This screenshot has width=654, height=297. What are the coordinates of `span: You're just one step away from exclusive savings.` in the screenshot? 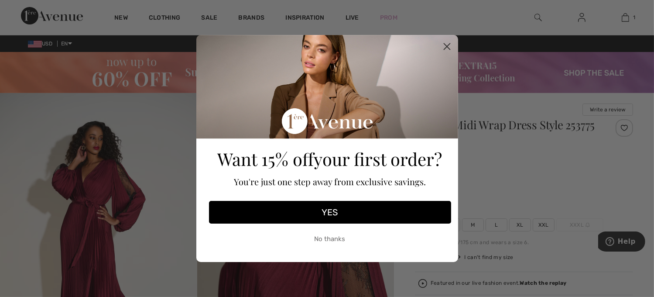 It's located at (330, 181).